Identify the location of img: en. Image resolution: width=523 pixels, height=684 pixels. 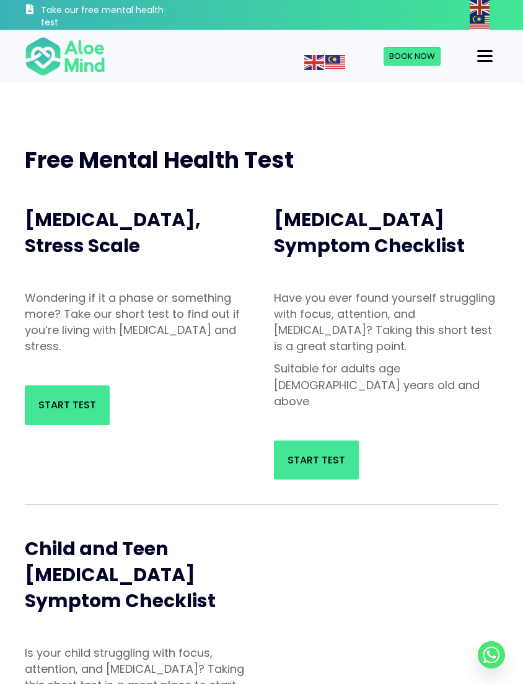
(314, 63).